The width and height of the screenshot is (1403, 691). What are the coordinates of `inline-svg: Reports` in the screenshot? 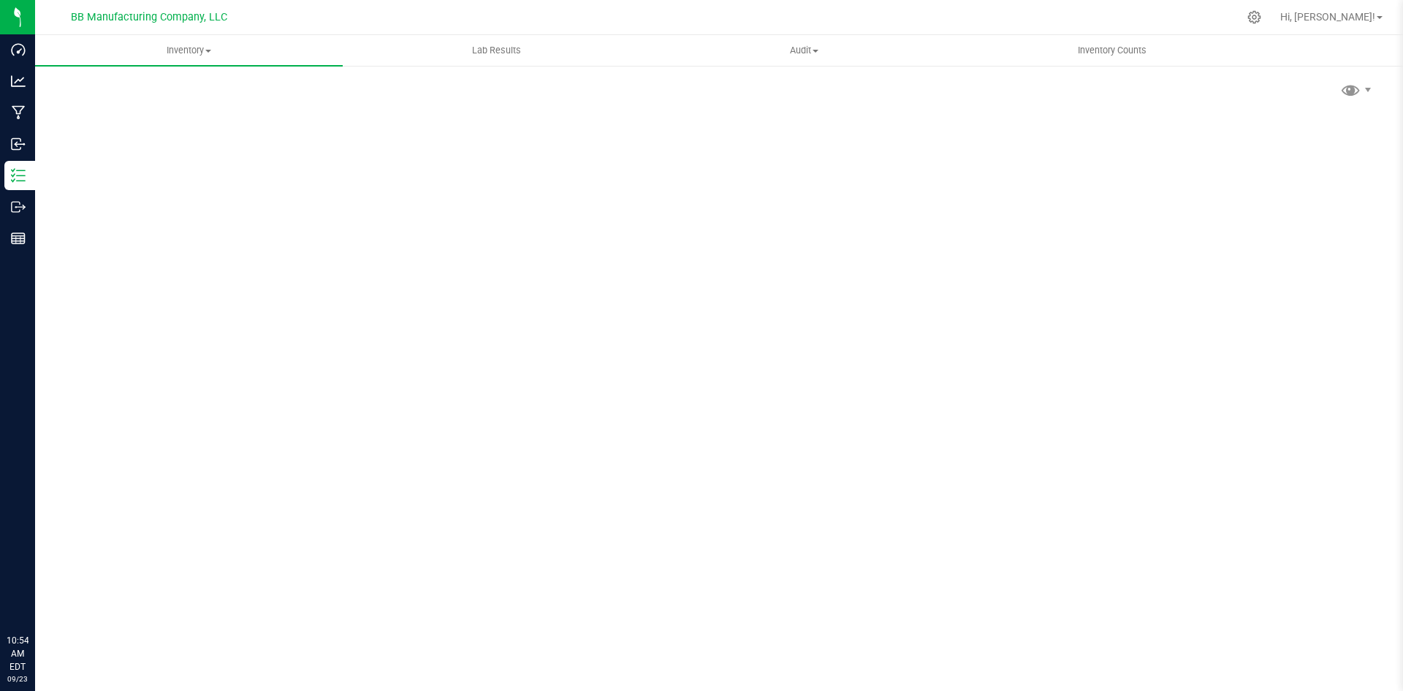 It's located at (18, 238).